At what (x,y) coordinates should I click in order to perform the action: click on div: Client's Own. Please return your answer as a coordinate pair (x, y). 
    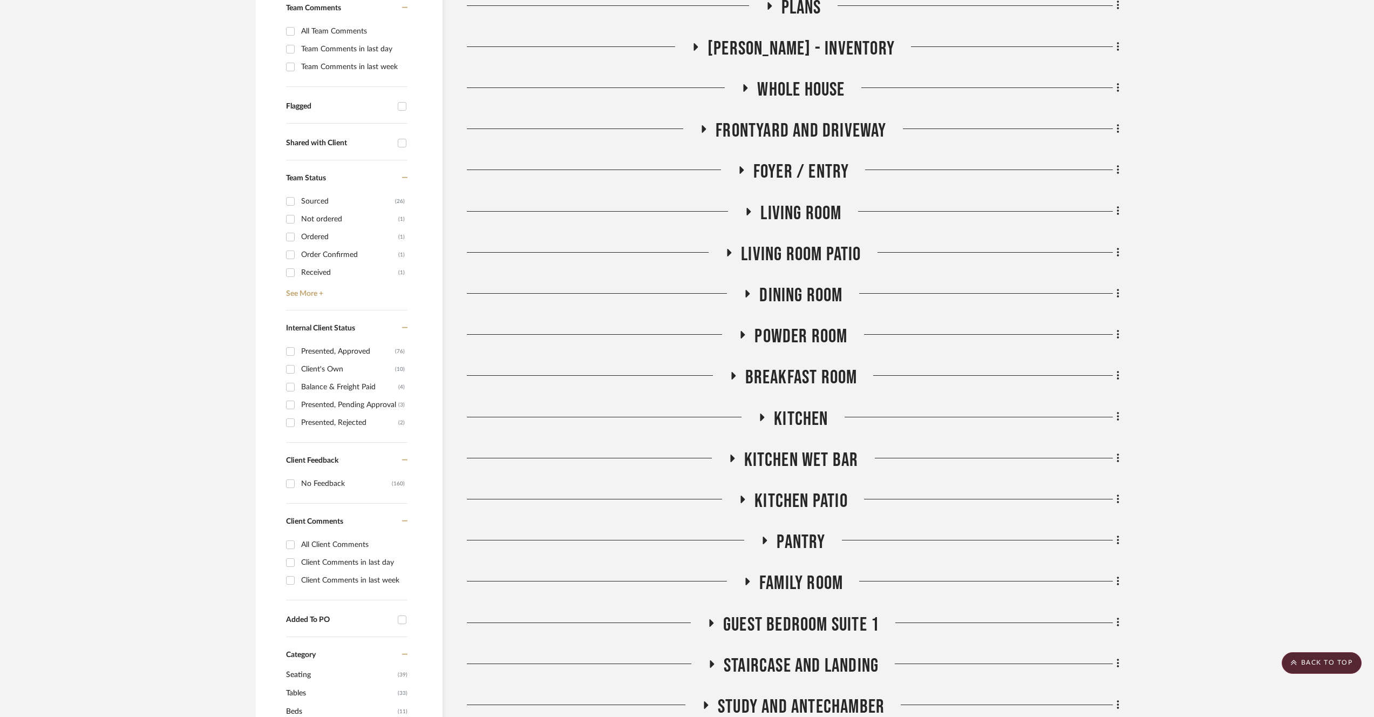
    Looking at the image, I should click on (348, 369).